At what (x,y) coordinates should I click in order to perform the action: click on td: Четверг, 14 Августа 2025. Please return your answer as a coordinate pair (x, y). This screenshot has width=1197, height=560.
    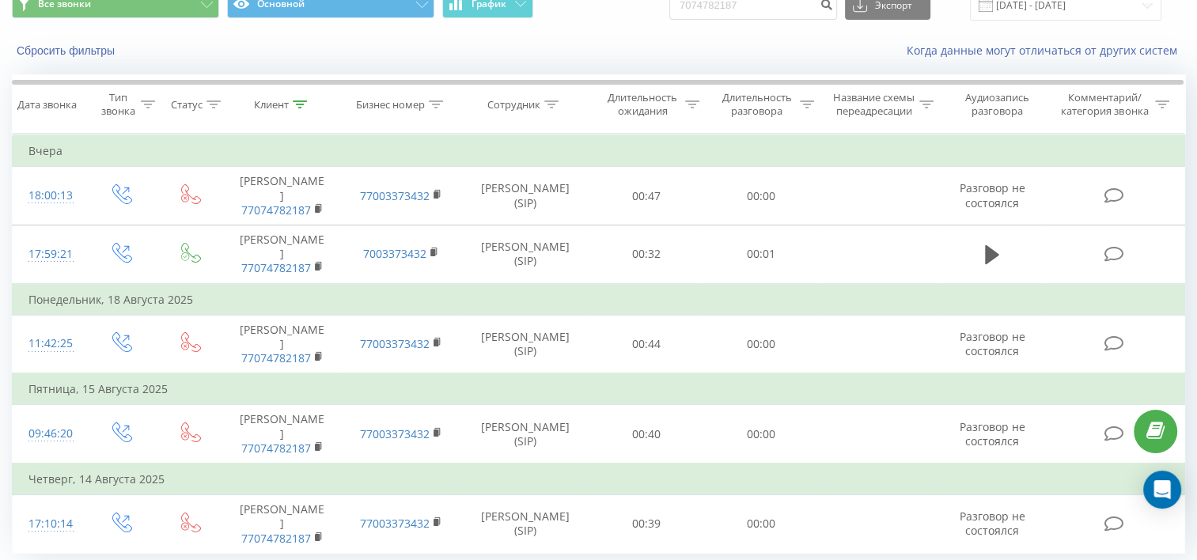
    Looking at the image, I should click on (599, 480).